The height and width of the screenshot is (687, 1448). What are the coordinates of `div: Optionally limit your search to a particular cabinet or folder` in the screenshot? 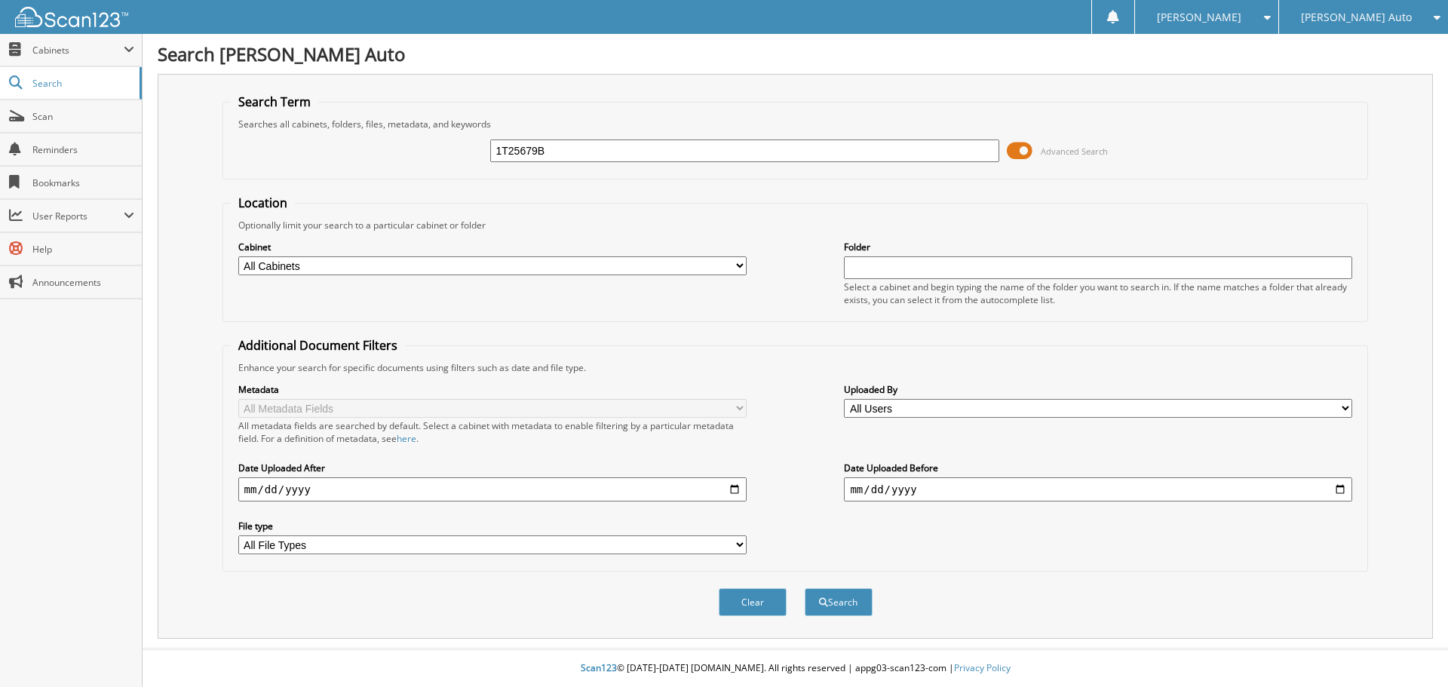 It's located at (796, 225).